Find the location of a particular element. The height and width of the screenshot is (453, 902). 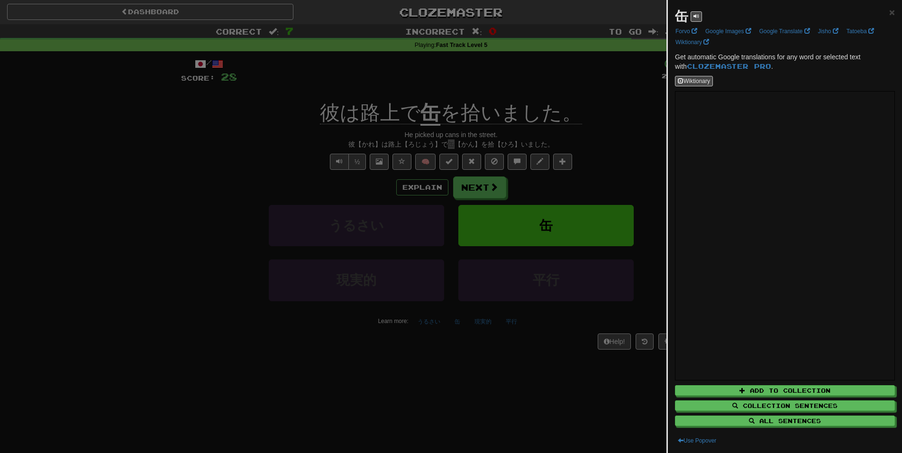

a: Jisho is located at coordinates (828, 31).